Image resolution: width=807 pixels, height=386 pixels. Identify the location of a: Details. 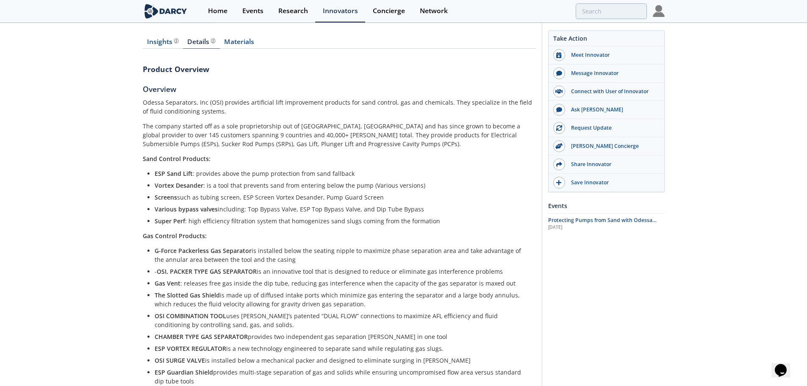
(201, 44).